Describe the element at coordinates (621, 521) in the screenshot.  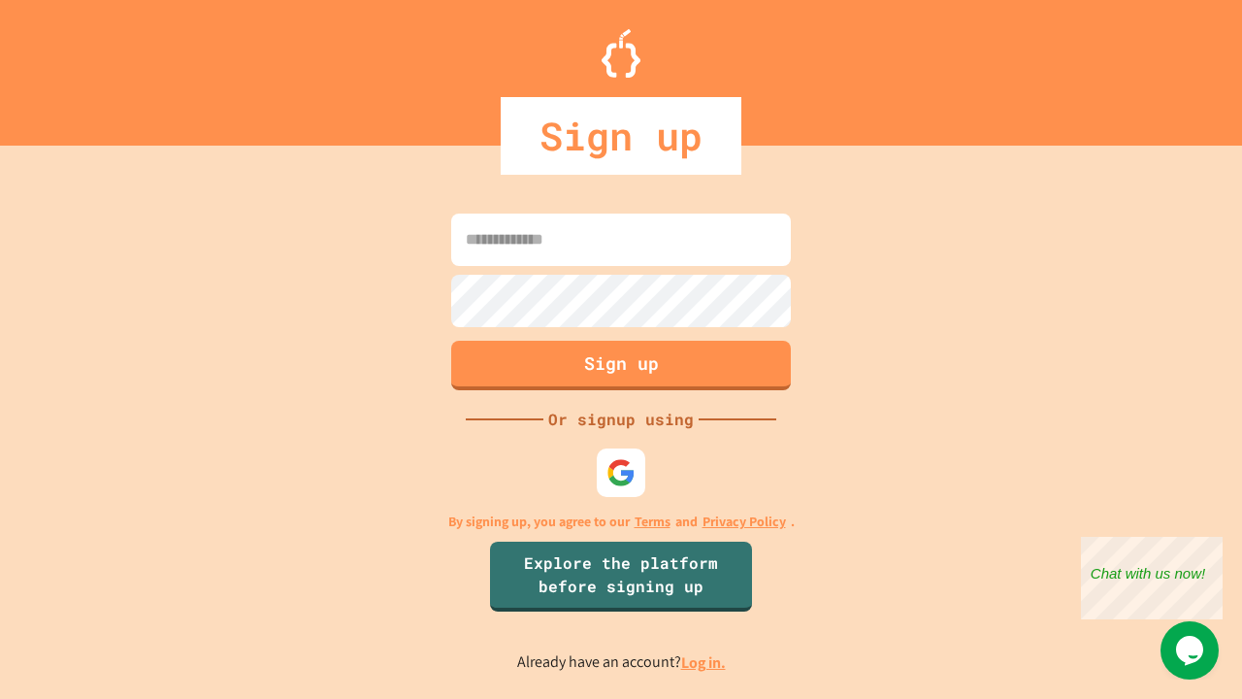
I see `p: By signing up, you agree to our and .` at that location.